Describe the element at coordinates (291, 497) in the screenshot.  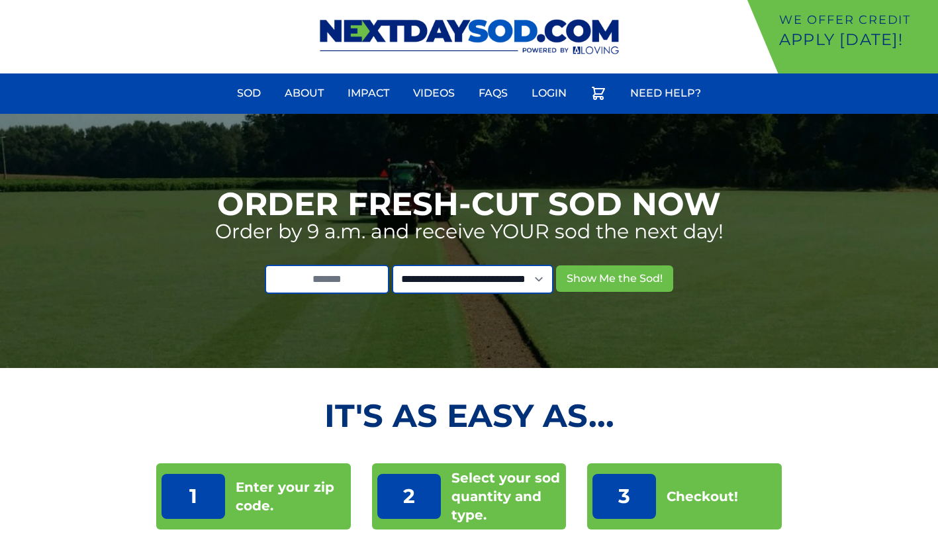
I see `p: Enter your zip code.` at that location.